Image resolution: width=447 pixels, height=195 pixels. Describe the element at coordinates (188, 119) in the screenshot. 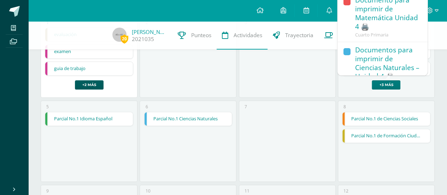

I see `div: Parcial No.1 Ciencias Naturales | Tarea` at that location.